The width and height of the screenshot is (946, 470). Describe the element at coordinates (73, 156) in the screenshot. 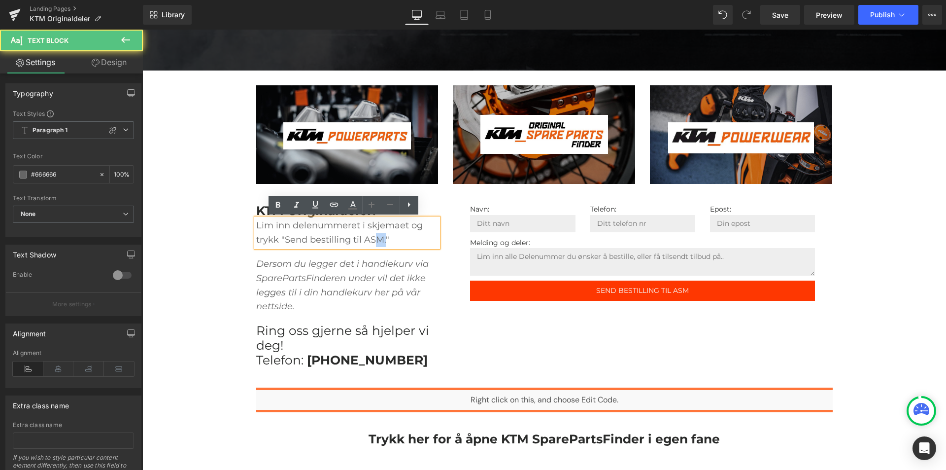

I see `div: Text Color` at that location.